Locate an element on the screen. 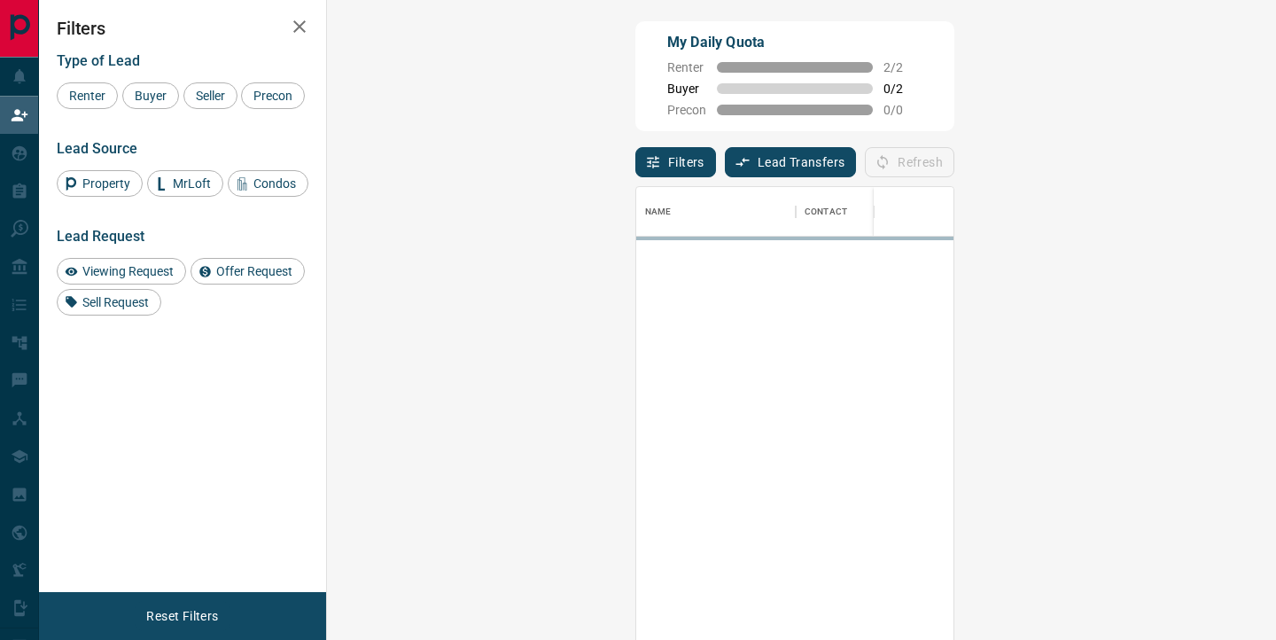  span: MrLoft is located at coordinates (191, 183).